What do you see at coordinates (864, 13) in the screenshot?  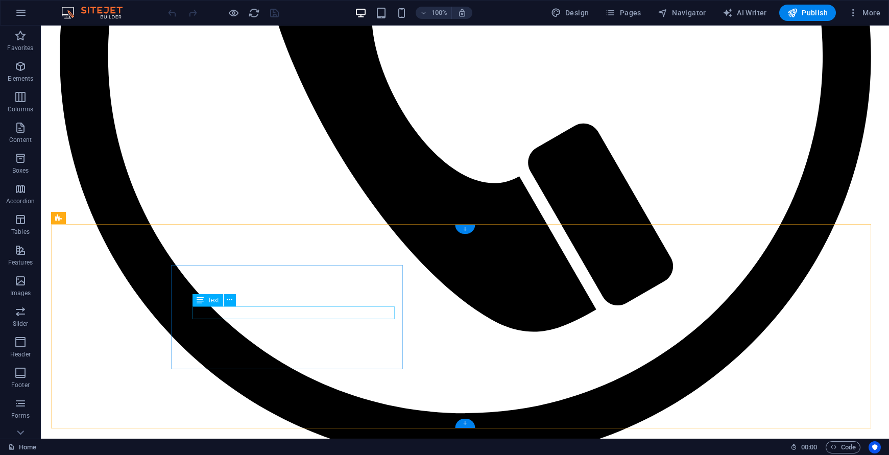 I see `button: More` at bounding box center [864, 13].